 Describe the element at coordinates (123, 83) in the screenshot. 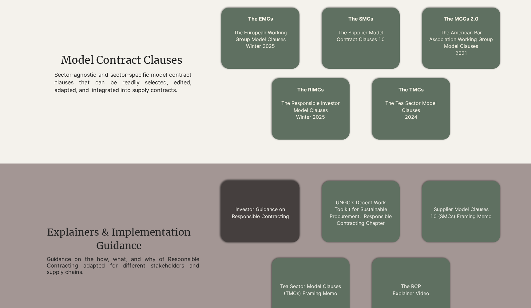

I see `p: Sector-agnostic and sector-specific model contract clauses that can be readily selected, edited, ...` at that location.